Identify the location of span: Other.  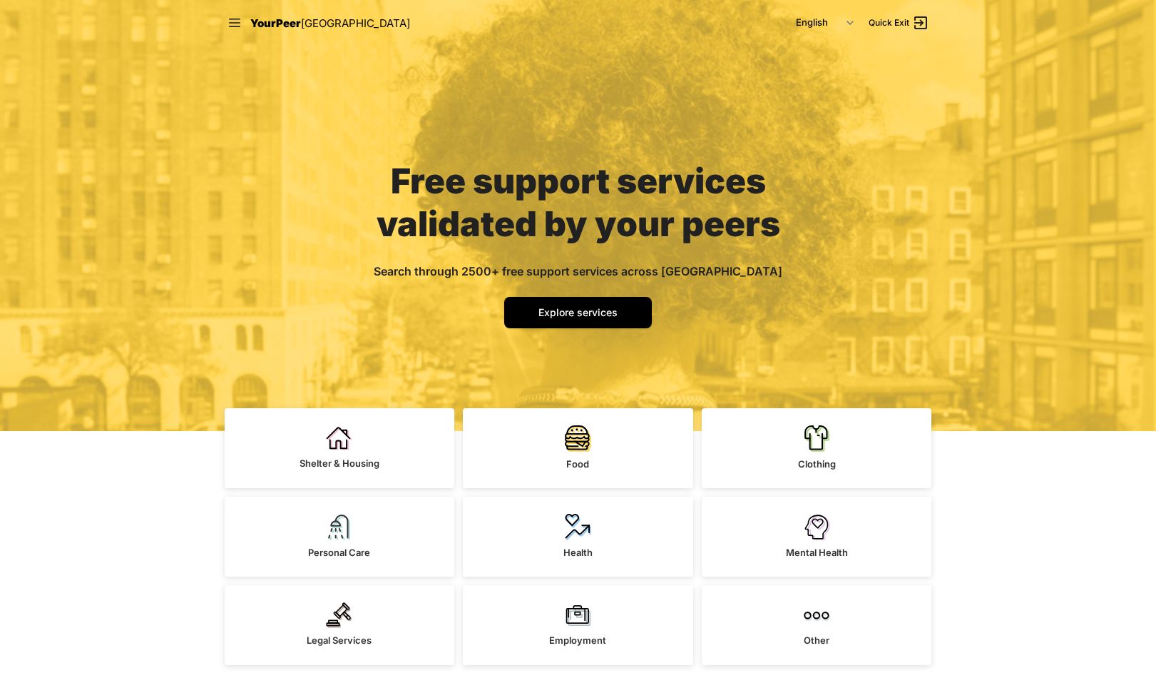
(817, 640).